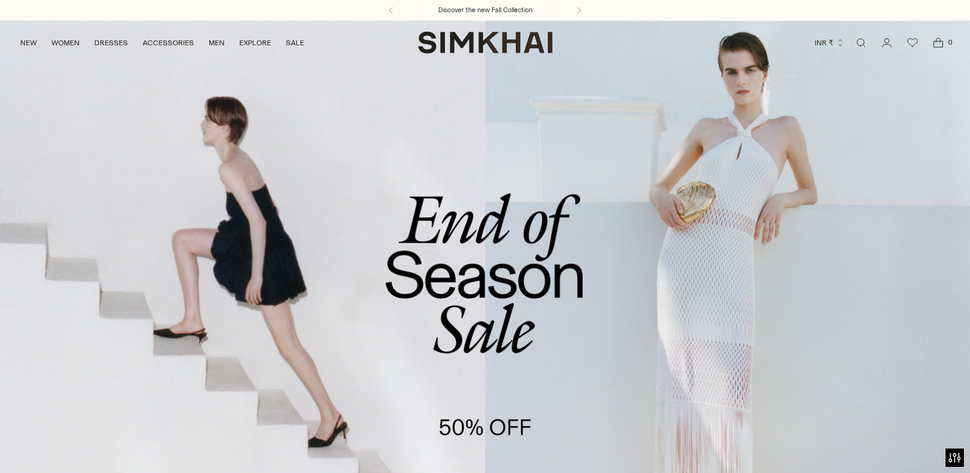  I want to click on a: Wishlist, so click(913, 43).